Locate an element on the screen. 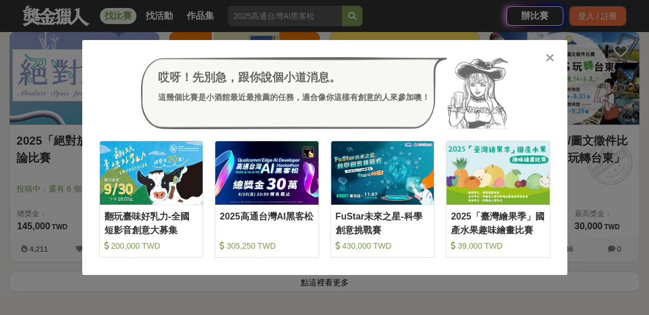 This screenshot has width=649, height=315. a: Cover Image2025「臺灣繪果季」國產水果趣味繪畫比賽 39,000 TWD is located at coordinates (498, 199).